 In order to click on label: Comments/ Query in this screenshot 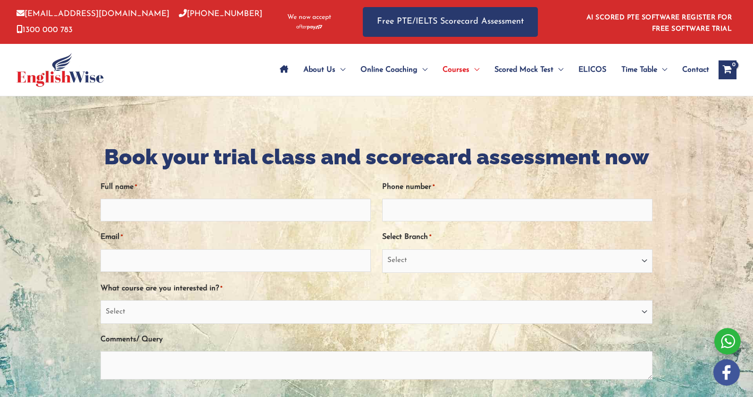, I will do `click(132, 339)`.